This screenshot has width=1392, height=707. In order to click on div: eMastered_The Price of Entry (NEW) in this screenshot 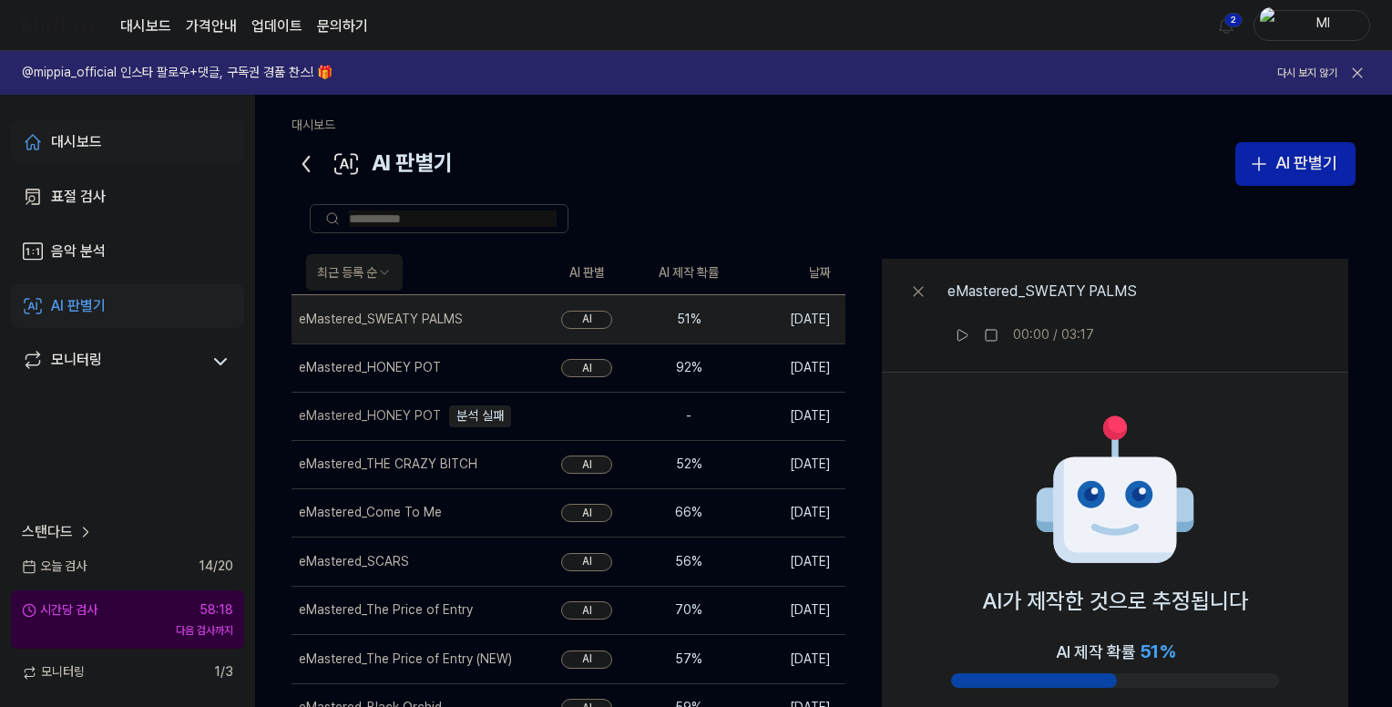, I will do `click(406, 660)`.